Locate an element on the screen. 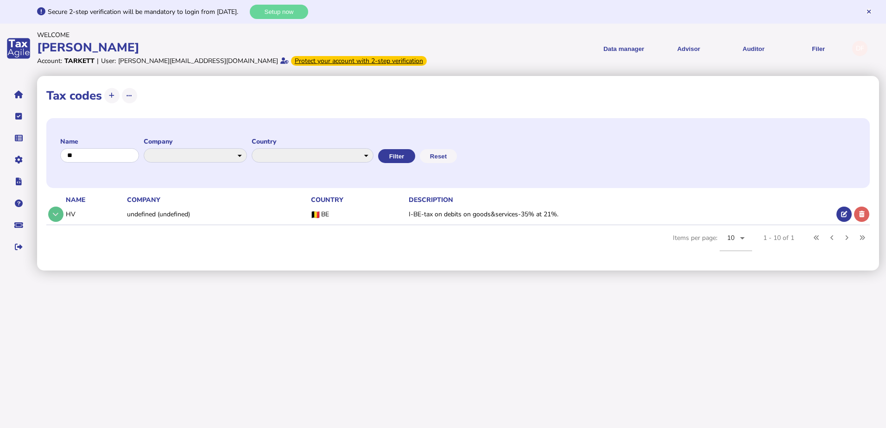  button: Raise a support ticket is located at coordinates (19, 225).